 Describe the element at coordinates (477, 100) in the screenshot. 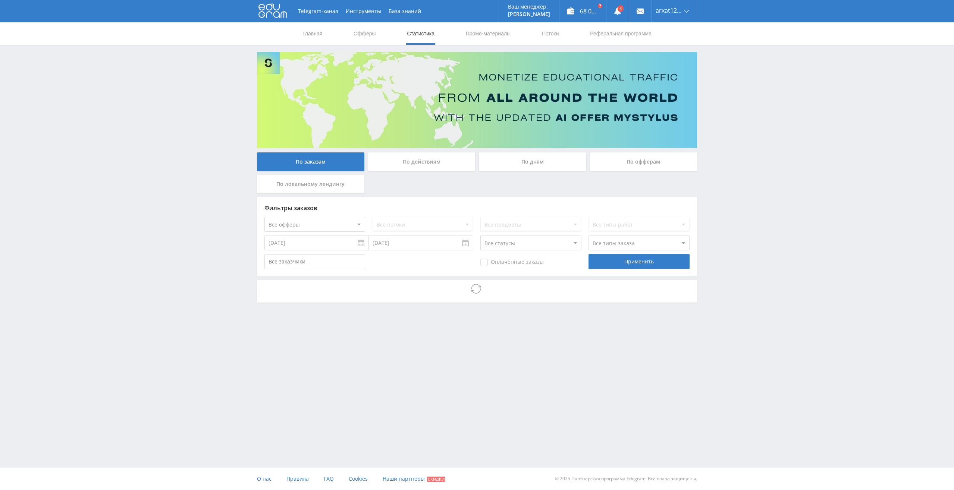

I see `img: Banner` at that location.